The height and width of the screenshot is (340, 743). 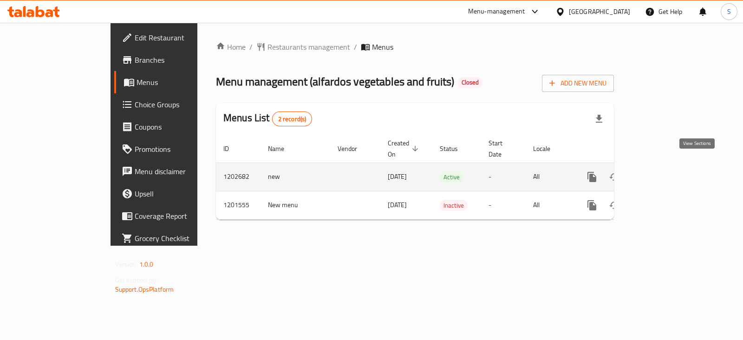 I want to click on span: ID, so click(x=232, y=149).